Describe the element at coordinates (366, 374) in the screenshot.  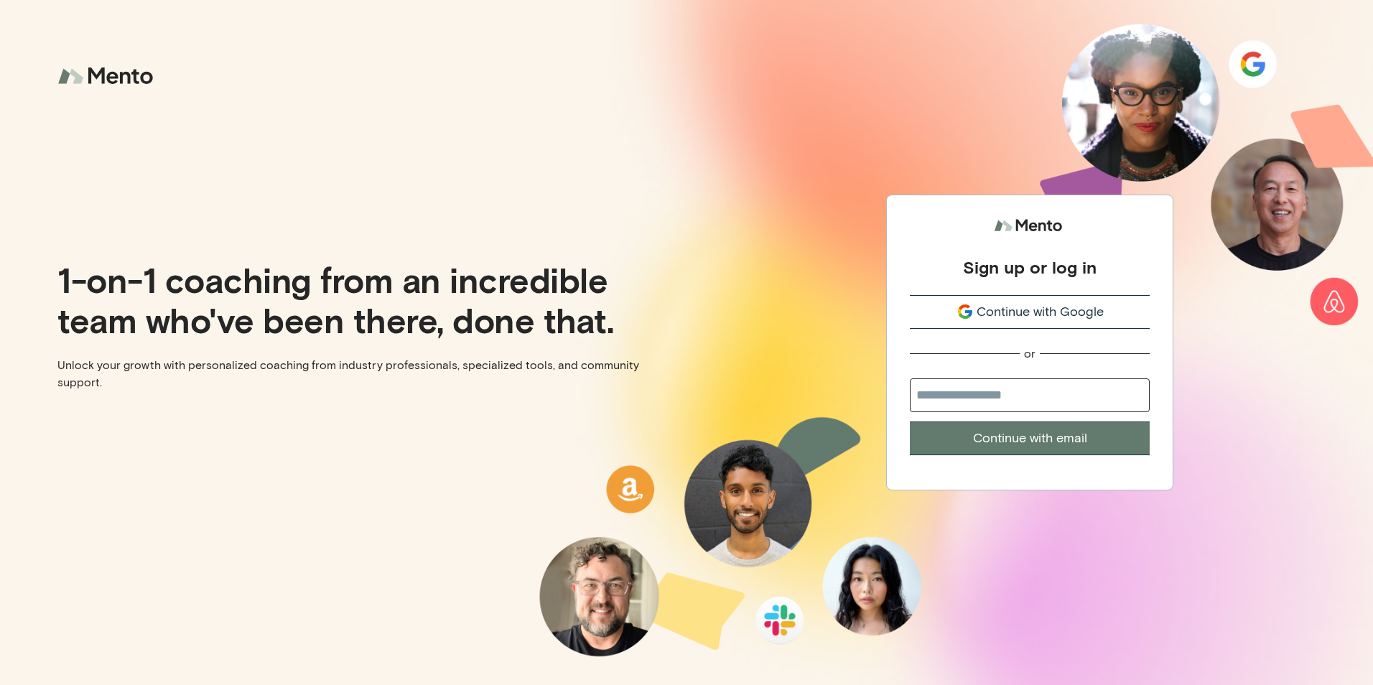
I see `p: Unlock your growth with personalized coaching from industry professionals, specialized tools, and...` at that location.